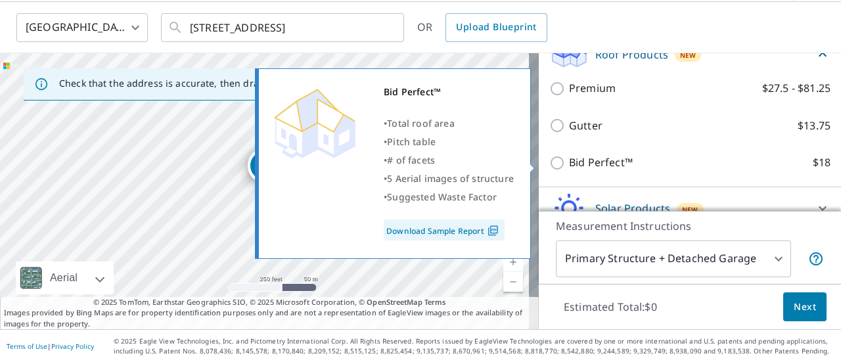 The height and width of the screenshot is (362, 841). What do you see at coordinates (690, 208) in the screenshot?
I see `div: Solar ProductsNew` at bounding box center [690, 208].